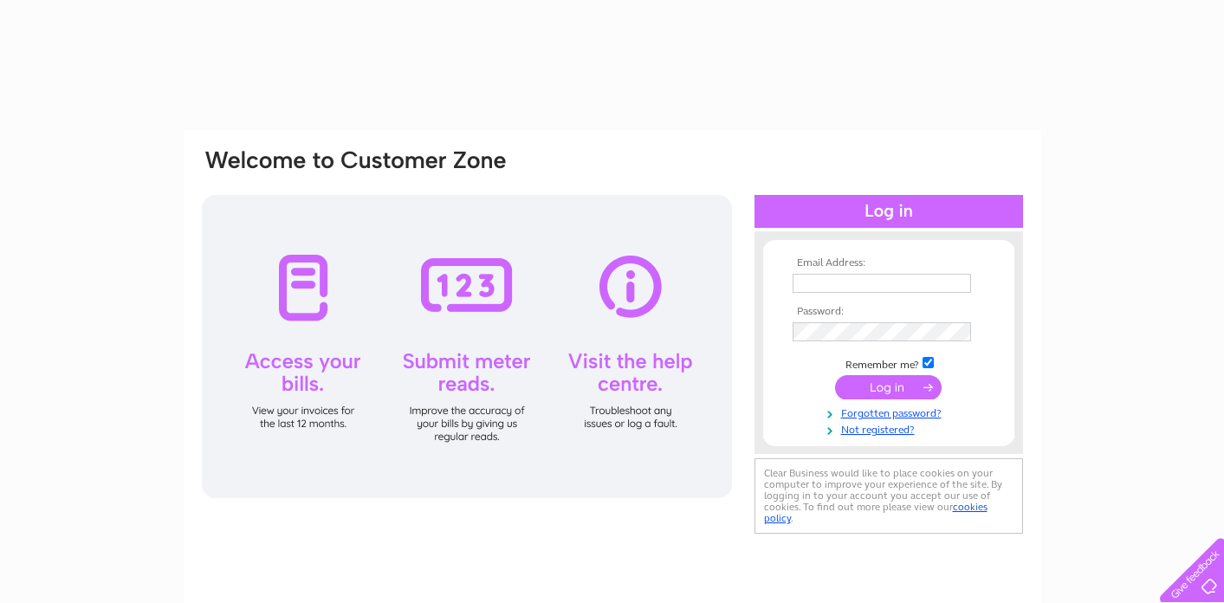 The image size is (1224, 603). What do you see at coordinates (889, 312) in the screenshot?
I see `th: Password:` at bounding box center [889, 312].